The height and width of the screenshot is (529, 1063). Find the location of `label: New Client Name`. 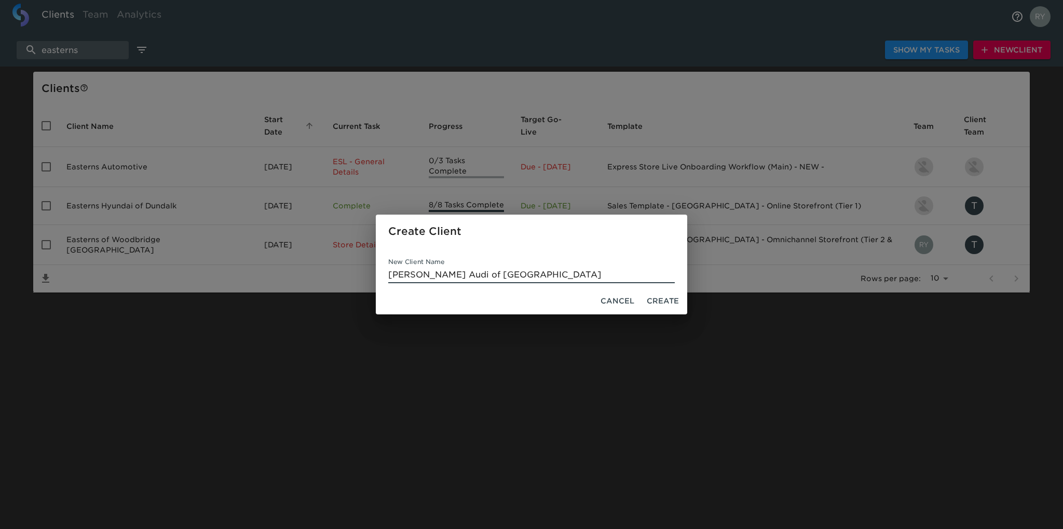

label: New Client Name is located at coordinates (416, 262).